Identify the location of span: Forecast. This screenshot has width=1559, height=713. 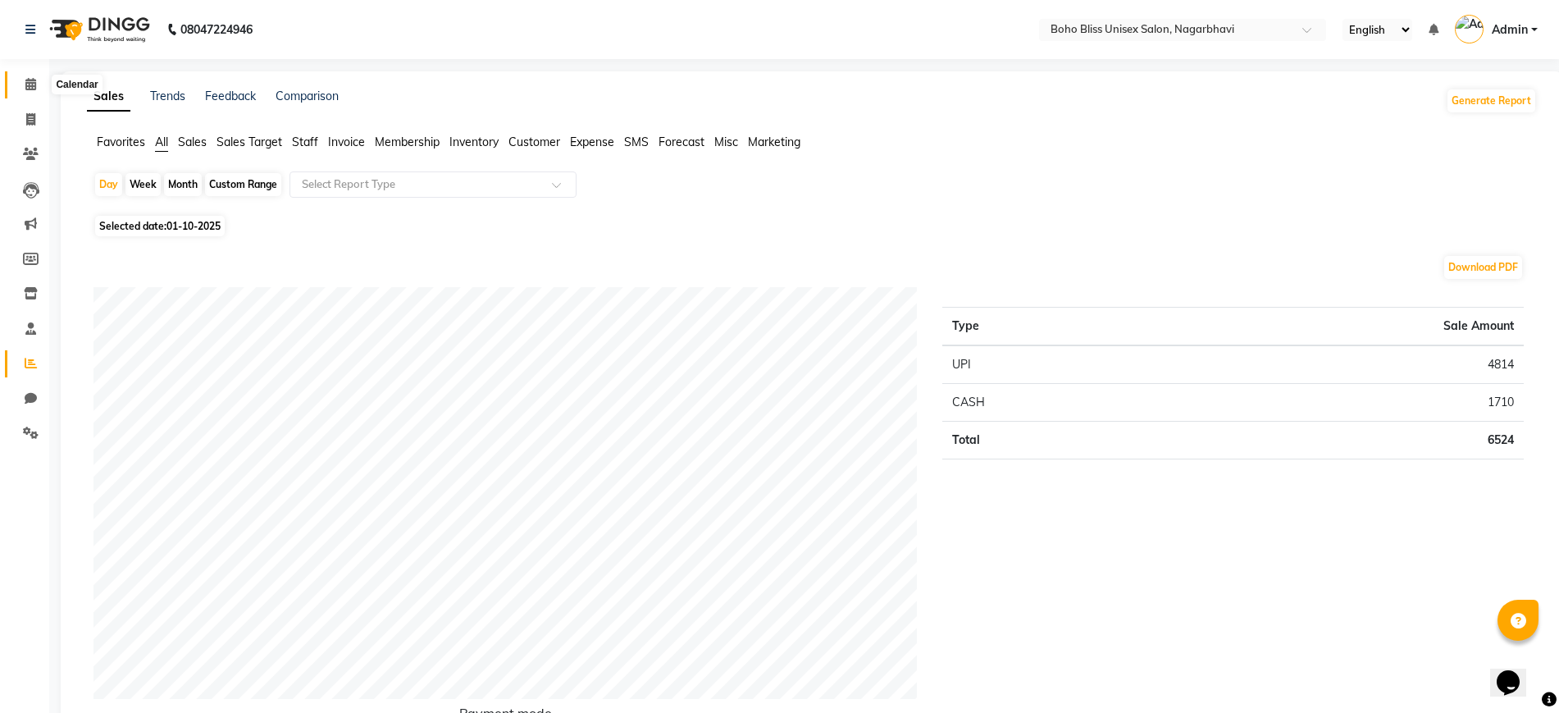
(681, 142).